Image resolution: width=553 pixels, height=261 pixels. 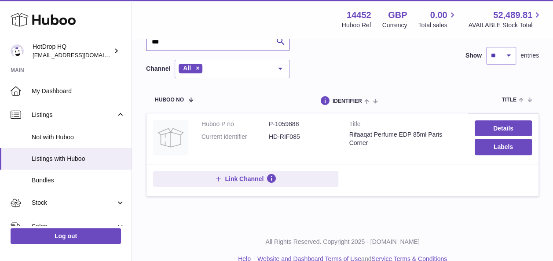 What do you see at coordinates (505, 25) in the screenshot?
I see `span: AVAILABLE Stock Total` at bounding box center [505, 25].